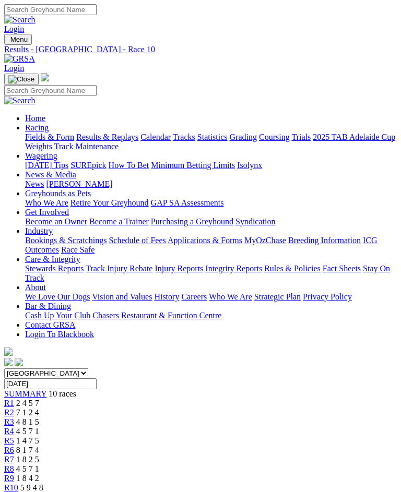  Describe the element at coordinates (54, 268) in the screenshot. I see `a: Stewards Reports` at that location.